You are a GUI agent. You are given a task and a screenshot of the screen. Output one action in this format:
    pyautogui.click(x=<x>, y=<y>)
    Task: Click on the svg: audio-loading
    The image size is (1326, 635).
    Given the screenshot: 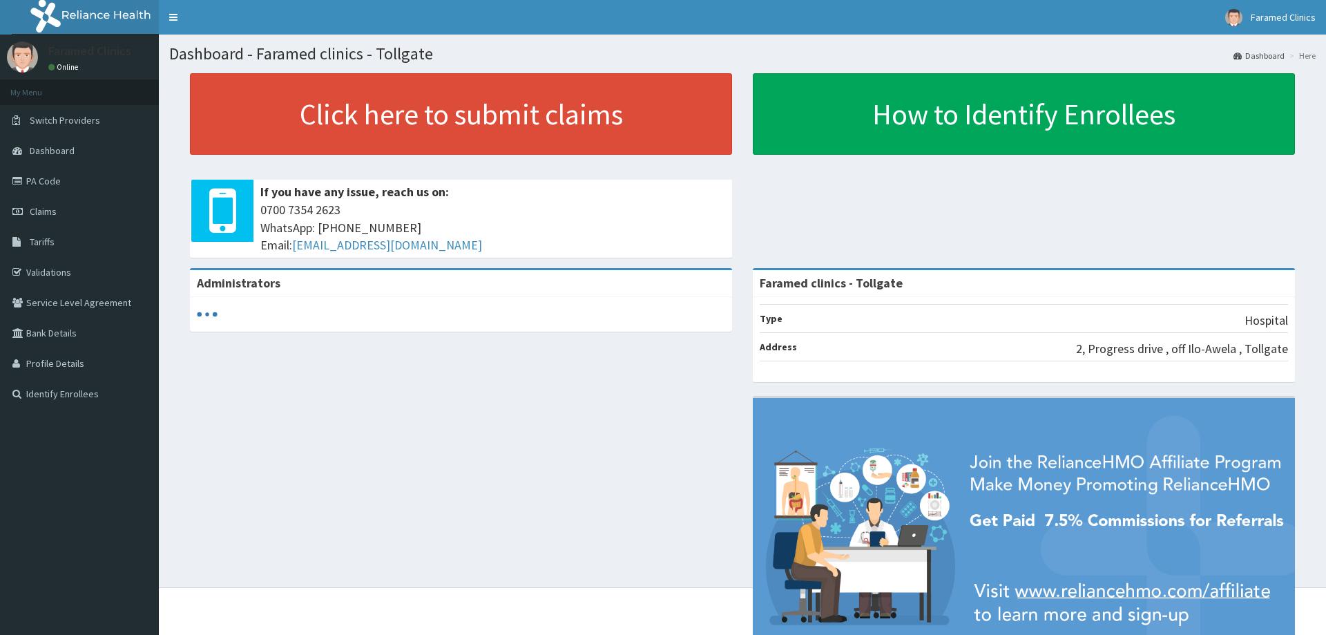 What is the action you would take?
    pyautogui.click(x=207, y=314)
    